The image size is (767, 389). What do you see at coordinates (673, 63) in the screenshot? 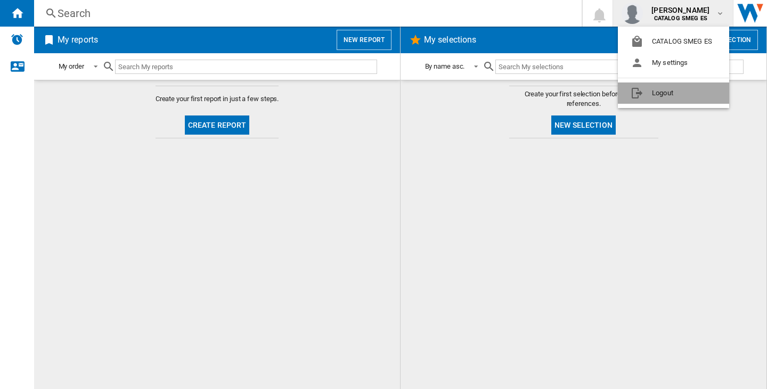
I see `md-menu-item: My settings` at bounding box center [673, 63].